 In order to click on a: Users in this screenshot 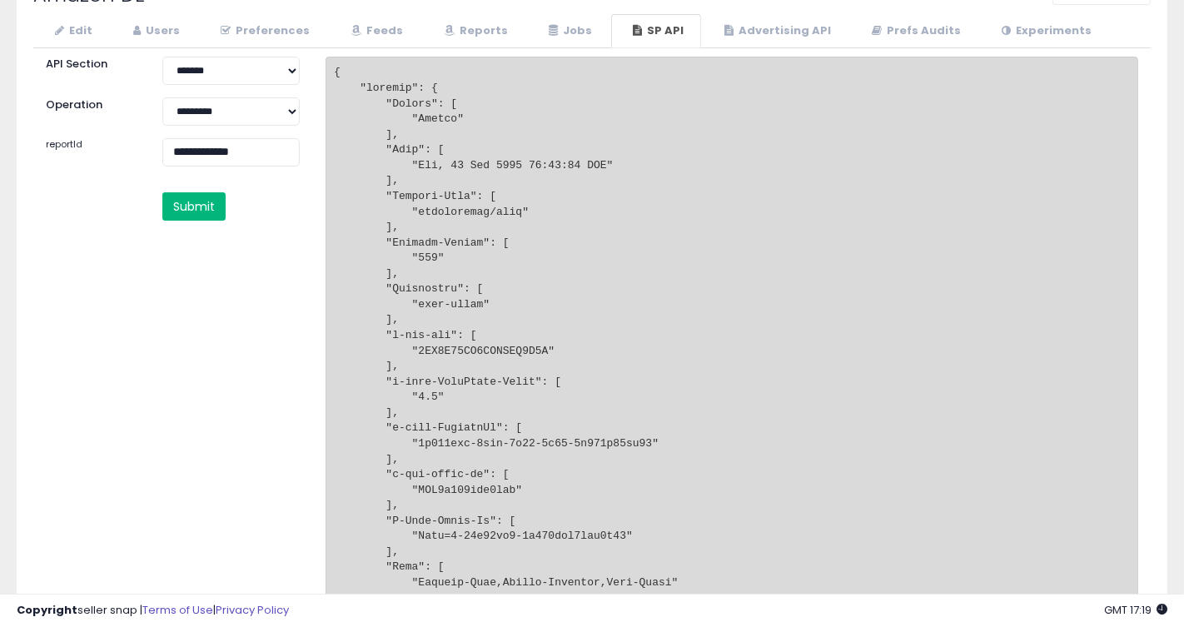, I will do `click(154, 31)`.